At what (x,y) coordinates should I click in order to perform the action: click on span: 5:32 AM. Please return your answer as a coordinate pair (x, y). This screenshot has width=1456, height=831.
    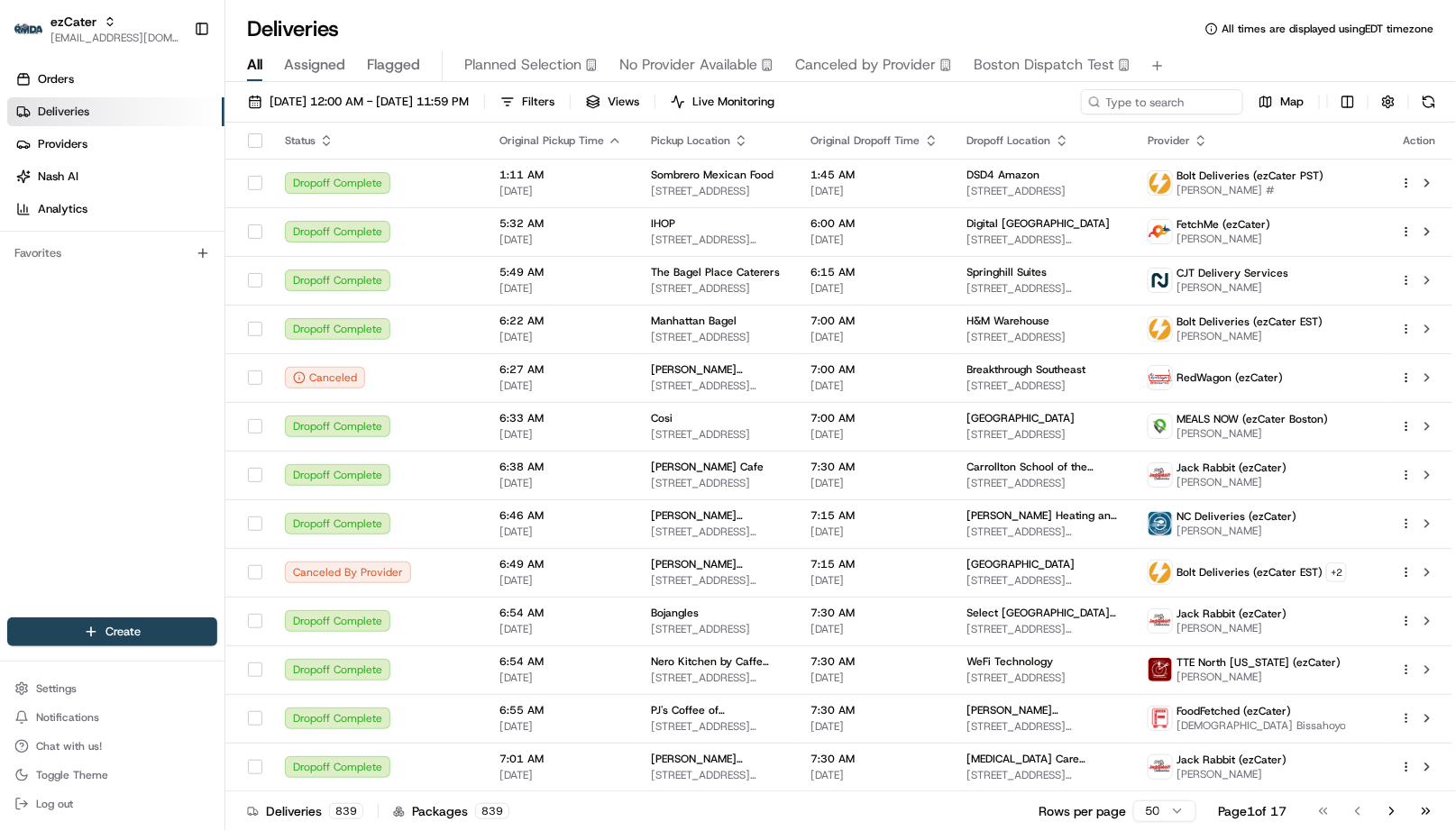
    Looking at the image, I should click on (561, 223).